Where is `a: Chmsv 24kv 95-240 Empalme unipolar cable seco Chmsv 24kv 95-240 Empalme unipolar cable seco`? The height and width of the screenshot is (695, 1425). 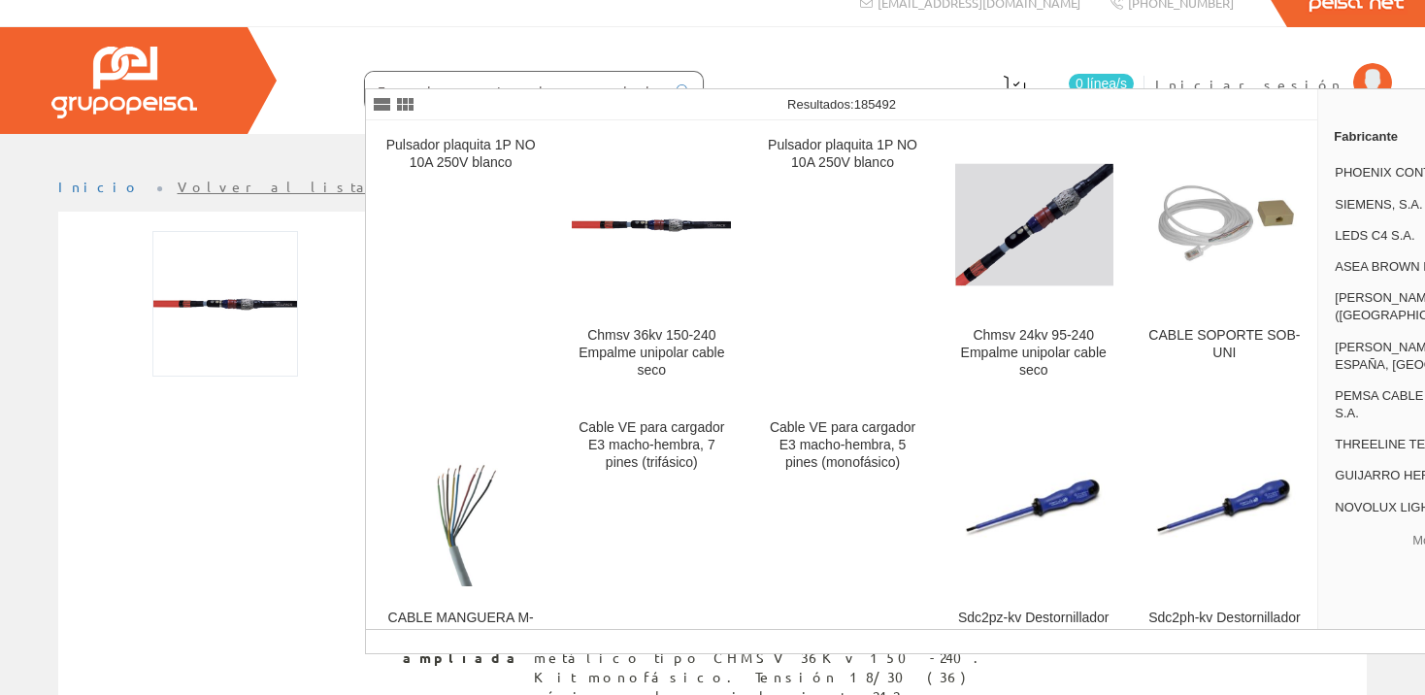
a: Chmsv 24kv 95-240 Empalme unipolar cable seco Chmsv 24kv 95-240 Empalme unipolar cable seco is located at coordinates (1034, 261).